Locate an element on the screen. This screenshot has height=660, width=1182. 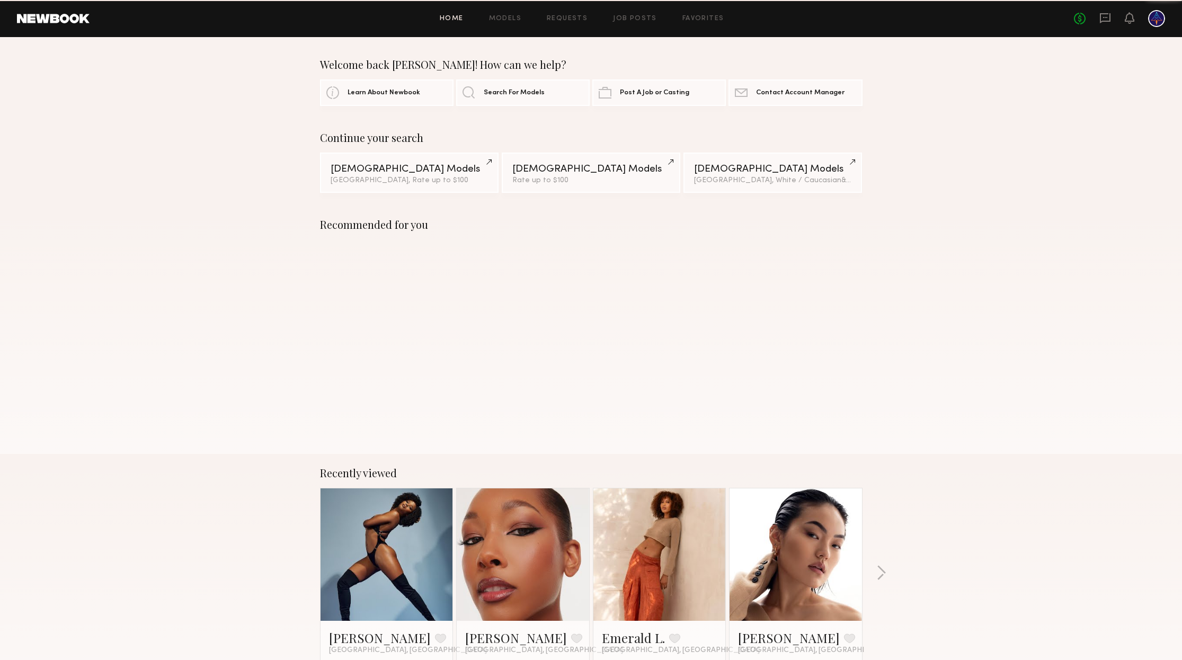
div: Continue your search is located at coordinates (591, 138).